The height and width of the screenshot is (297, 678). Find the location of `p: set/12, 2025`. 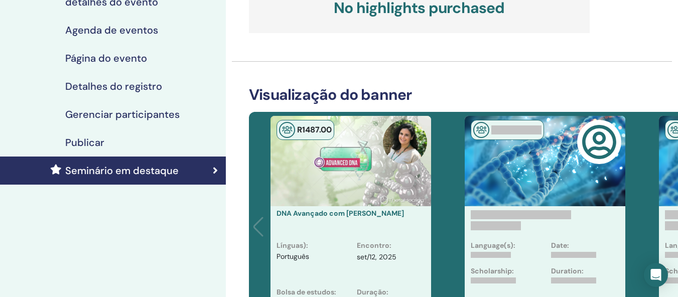

p: set/12, 2025 is located at coordinates (376, 257).